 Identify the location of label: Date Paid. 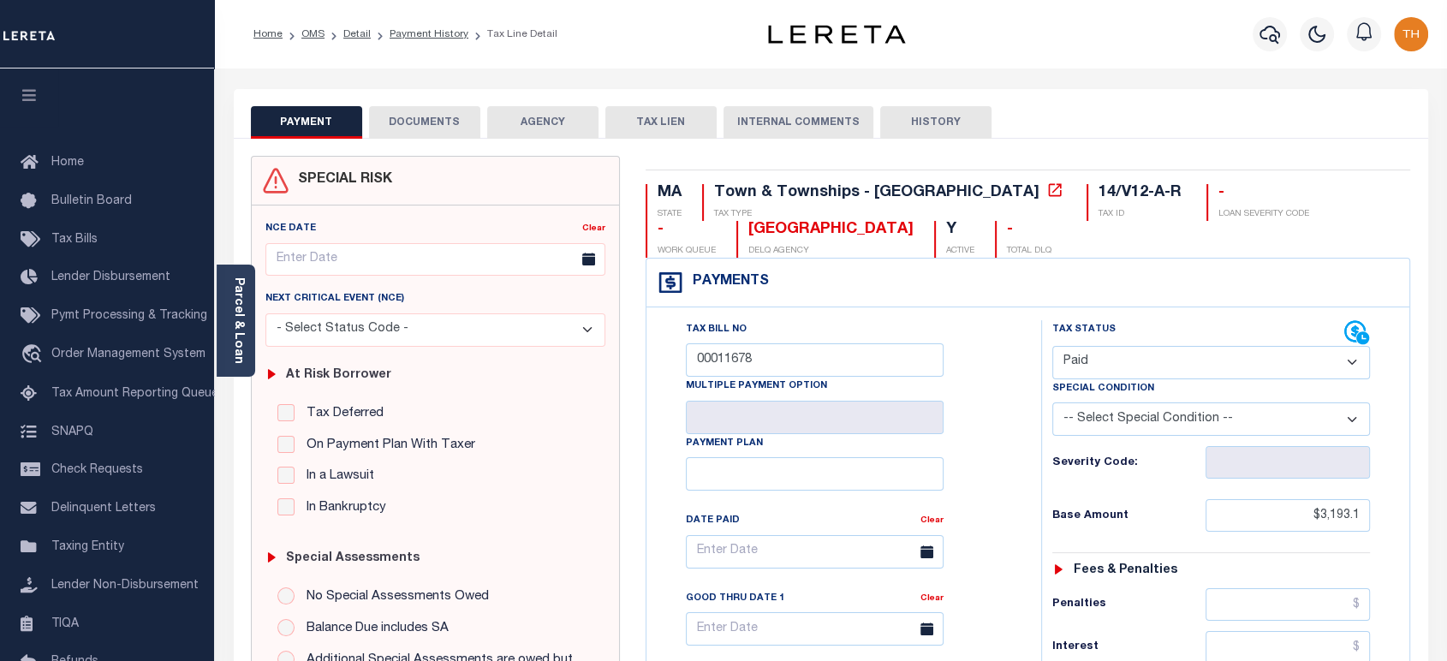
(712, 520).